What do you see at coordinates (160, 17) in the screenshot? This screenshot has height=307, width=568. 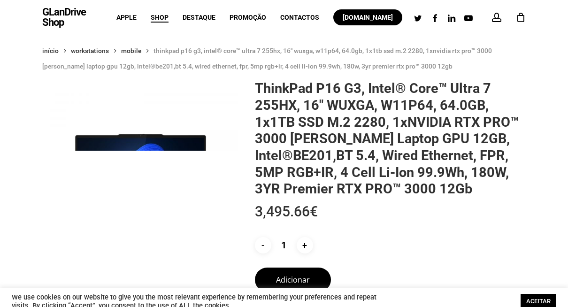 I see `span: Shop` at bounding box center [160, 17].